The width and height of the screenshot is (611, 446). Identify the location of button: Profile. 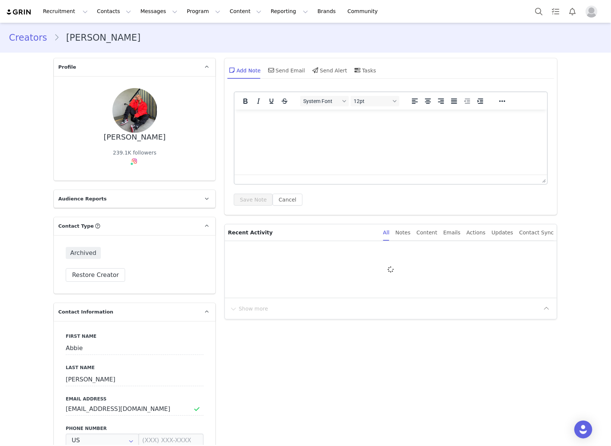
(593, 12).